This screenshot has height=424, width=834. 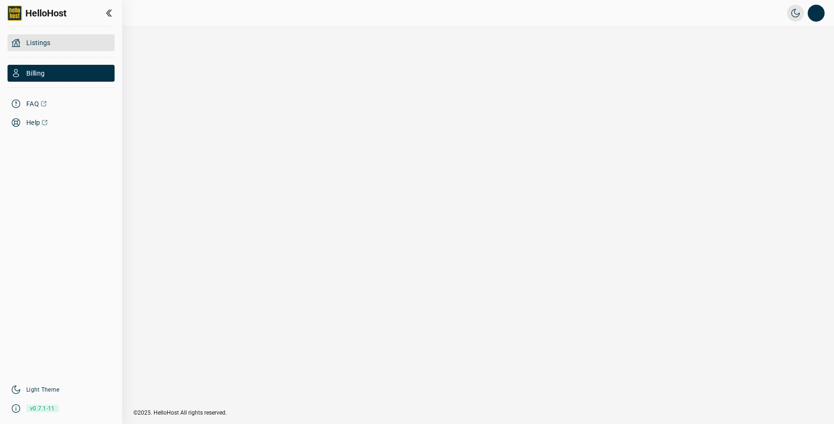 What do you see at coordinates (61, 104) in the screenshot?
I see `a: FAQ` at bounding box center [61, 104].